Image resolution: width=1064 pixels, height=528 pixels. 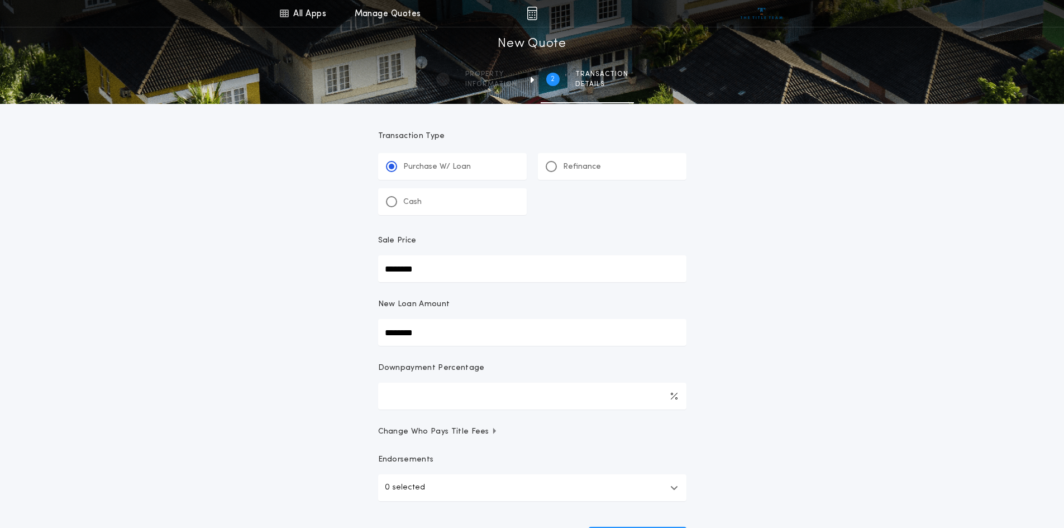 I want to click on p: Refinance, so click(x=582, y=167).